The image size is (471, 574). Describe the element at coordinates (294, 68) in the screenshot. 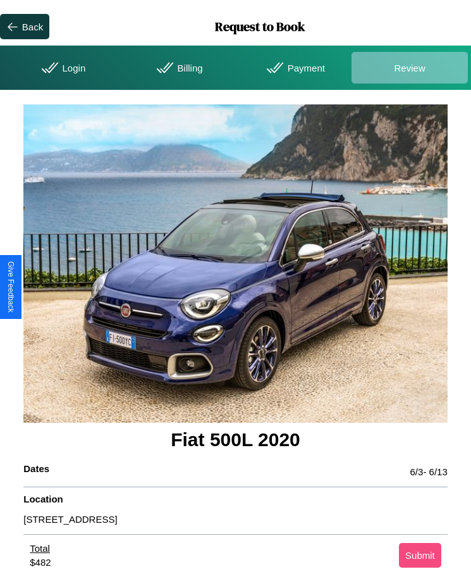

I see `div: Payment` at that location.